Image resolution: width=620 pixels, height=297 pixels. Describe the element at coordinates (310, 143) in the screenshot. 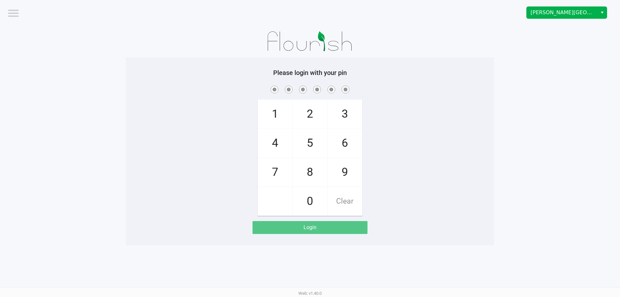

I see `span: 5` at that location.